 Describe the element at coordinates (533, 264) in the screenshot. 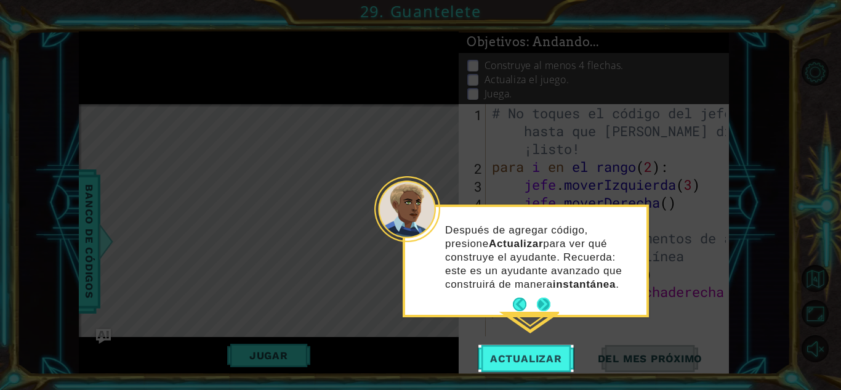

I see `font: para ver qué construye el ayudante. Recuerda: este es un ayudante avanzado que construirá de manera` at that location.